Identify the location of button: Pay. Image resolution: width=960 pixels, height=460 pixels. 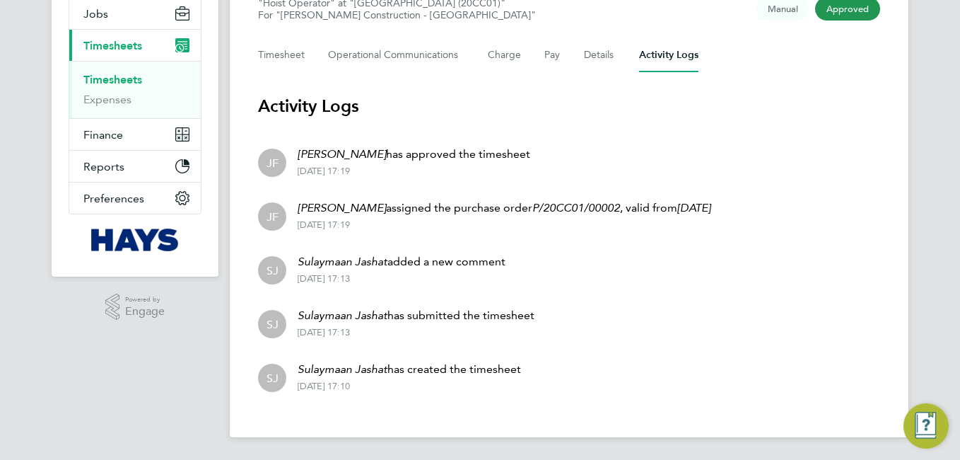
(553, 55).